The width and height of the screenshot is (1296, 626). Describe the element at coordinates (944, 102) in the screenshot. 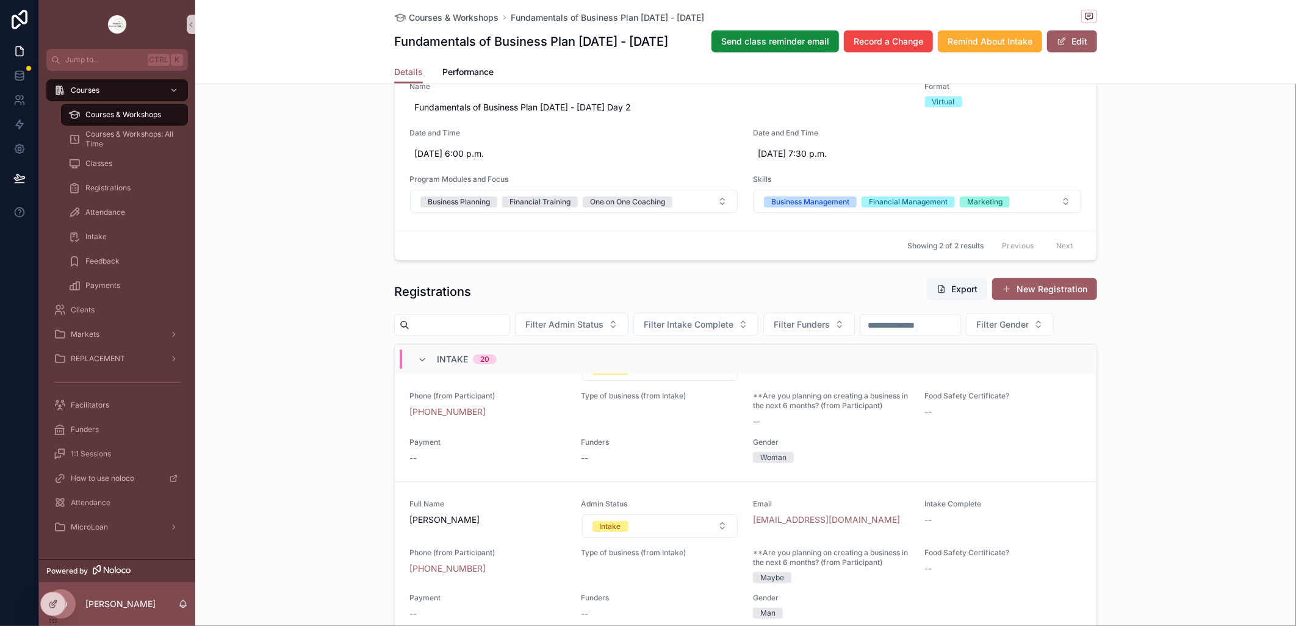

I see `div: Virtual` at that location.